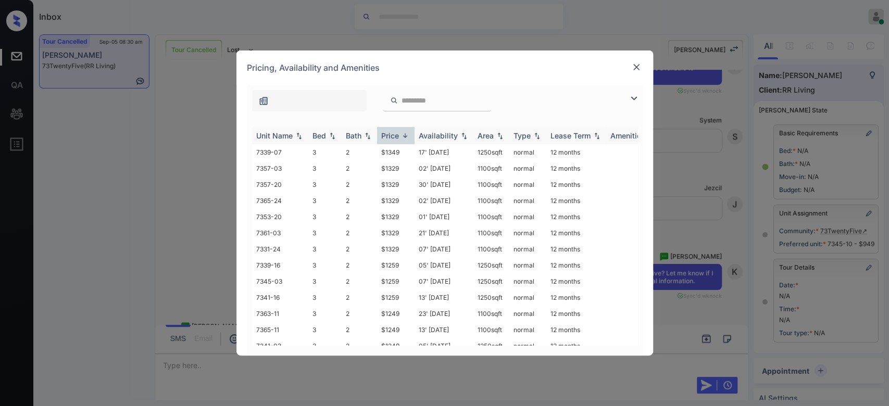 The height and width of the screenshot is (406, 889). What do you see at coordinates (280, 297) in the screenshot?
I see `td: 7341-16` at bounding box center [280, 297].